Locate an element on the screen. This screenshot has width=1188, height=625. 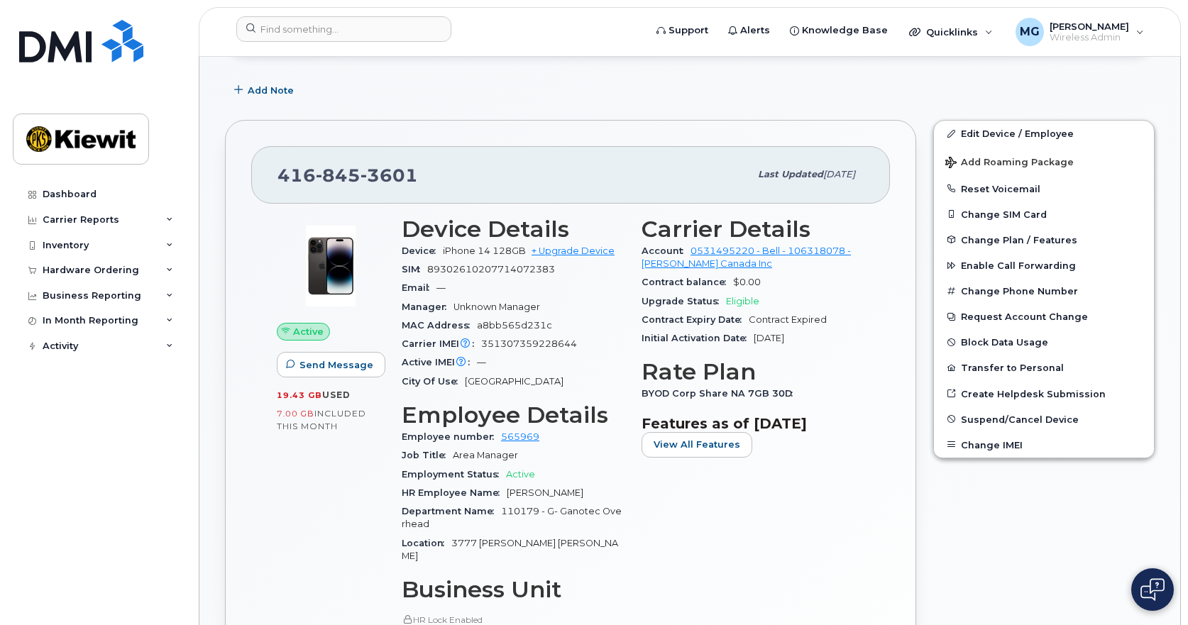
button: Request Account Change is located at coordinates (1044, 316).